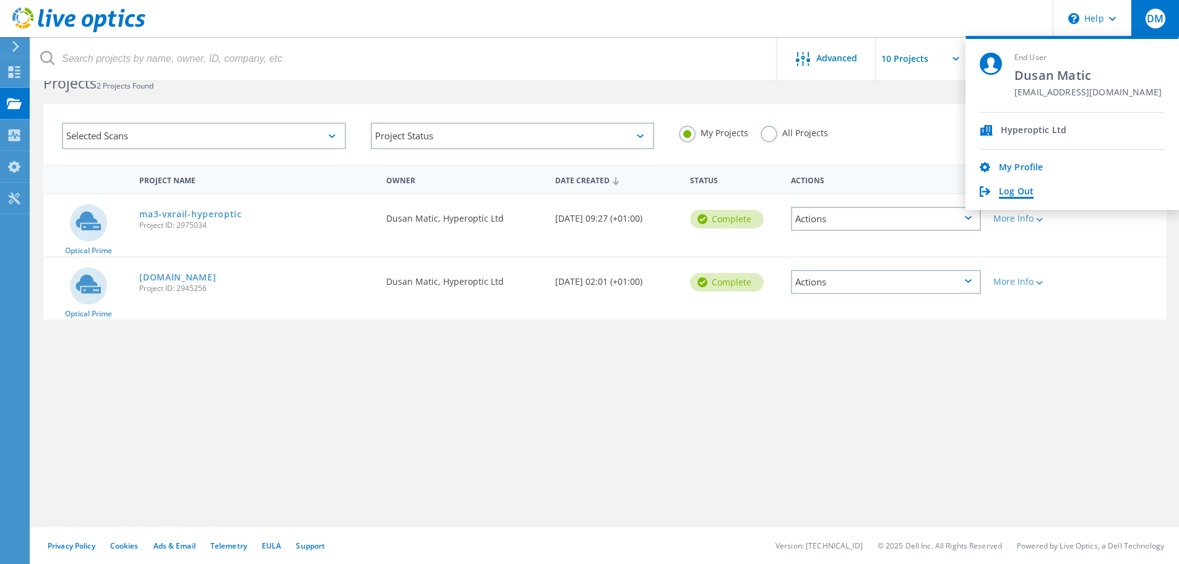 The image size is (1179, 564). I want to click on div: Date Created, so click(617, 180).